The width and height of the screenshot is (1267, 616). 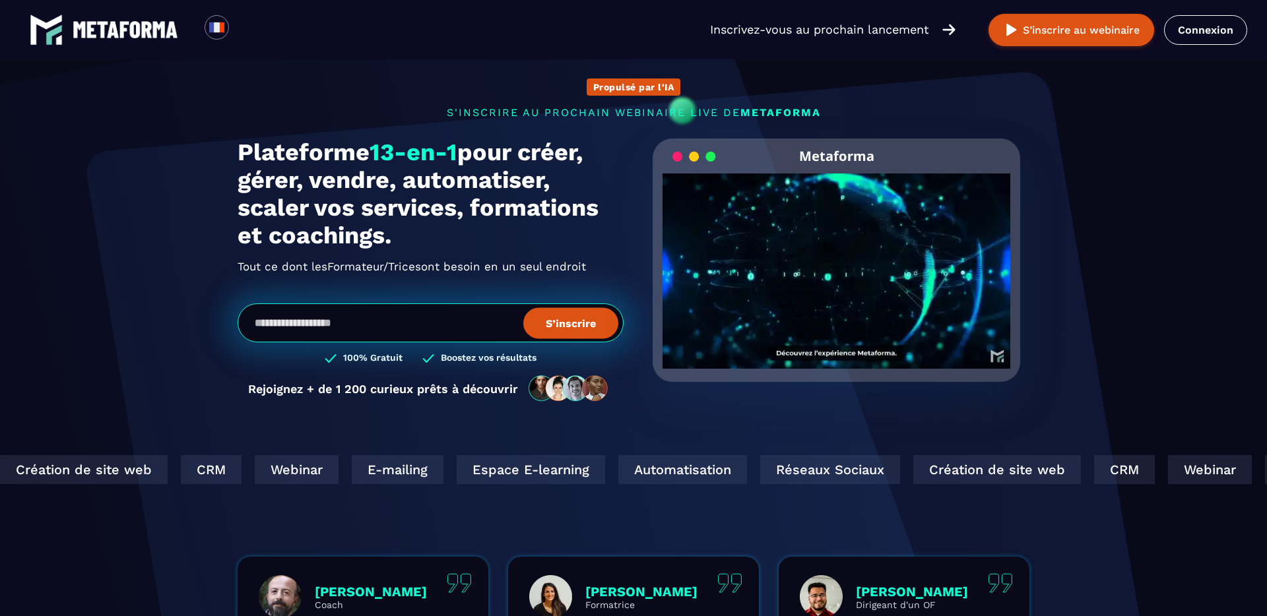 What do you see at coordinates (1205, 30) in the screenshot?
I see `a: Connexion` at bounding box center [1205, 30].